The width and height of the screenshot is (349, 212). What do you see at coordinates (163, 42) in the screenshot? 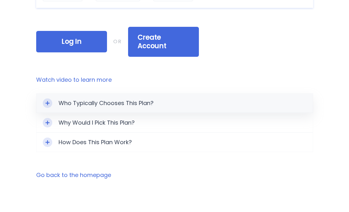
I see `span: Create Account` at bounding box center [163, 42].